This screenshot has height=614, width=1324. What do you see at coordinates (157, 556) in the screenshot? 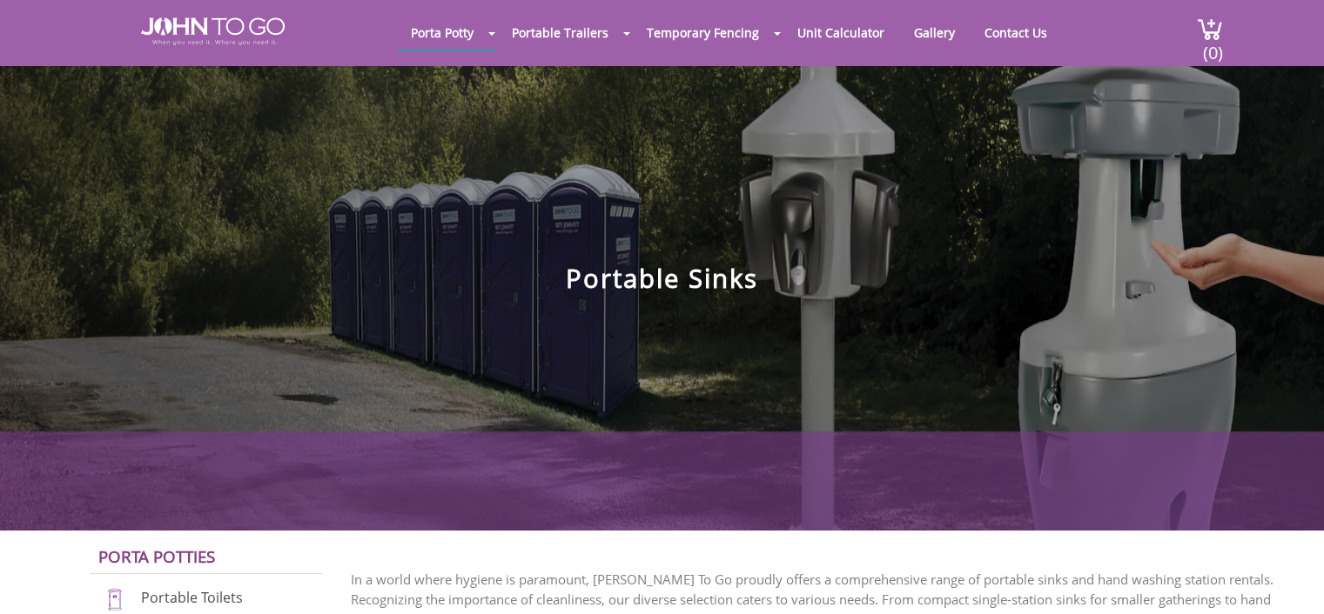
I see `a: Porta Potties` at bounding box center [157, 556].